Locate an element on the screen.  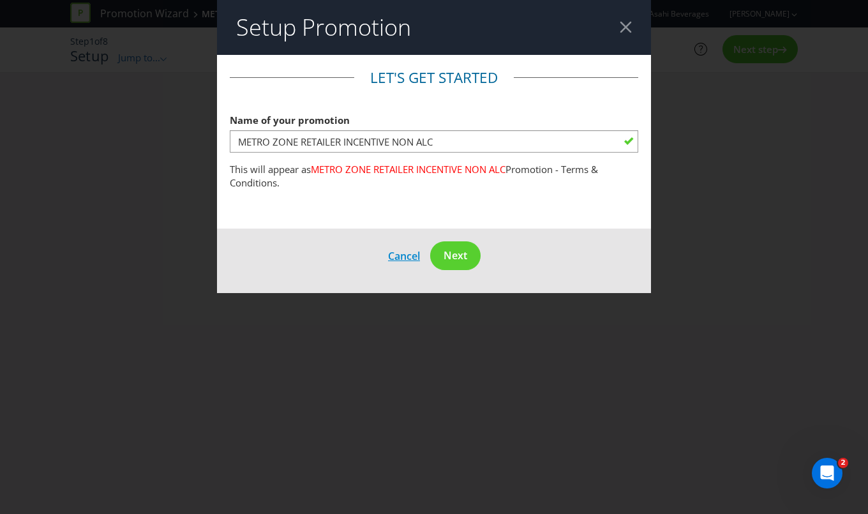
span: 2 is located at coordinates (843, 463).